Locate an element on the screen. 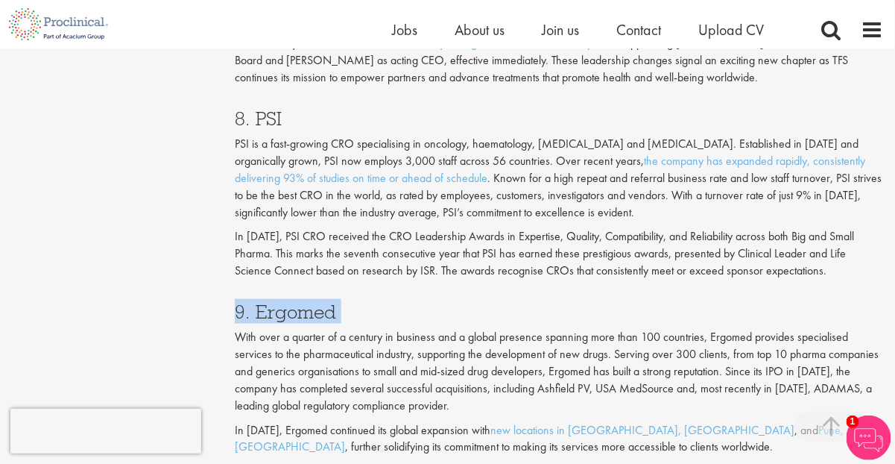 Image resolution: width=895 pixels, height=464 pixels. h3: 8. PSI is located at coordinates (559, 118).